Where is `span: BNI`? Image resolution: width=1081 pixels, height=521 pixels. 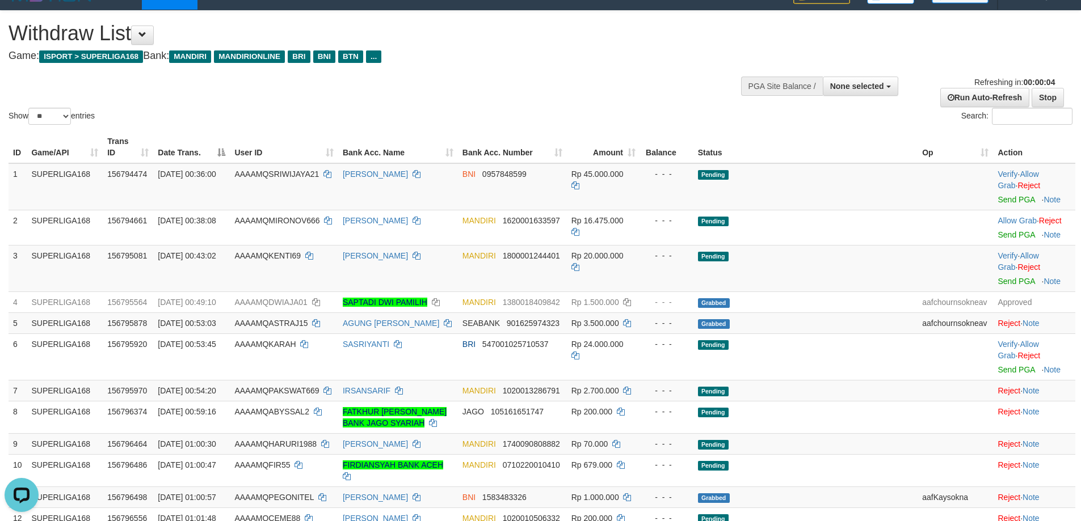
span: BNI is located at coordinates (324, 57).